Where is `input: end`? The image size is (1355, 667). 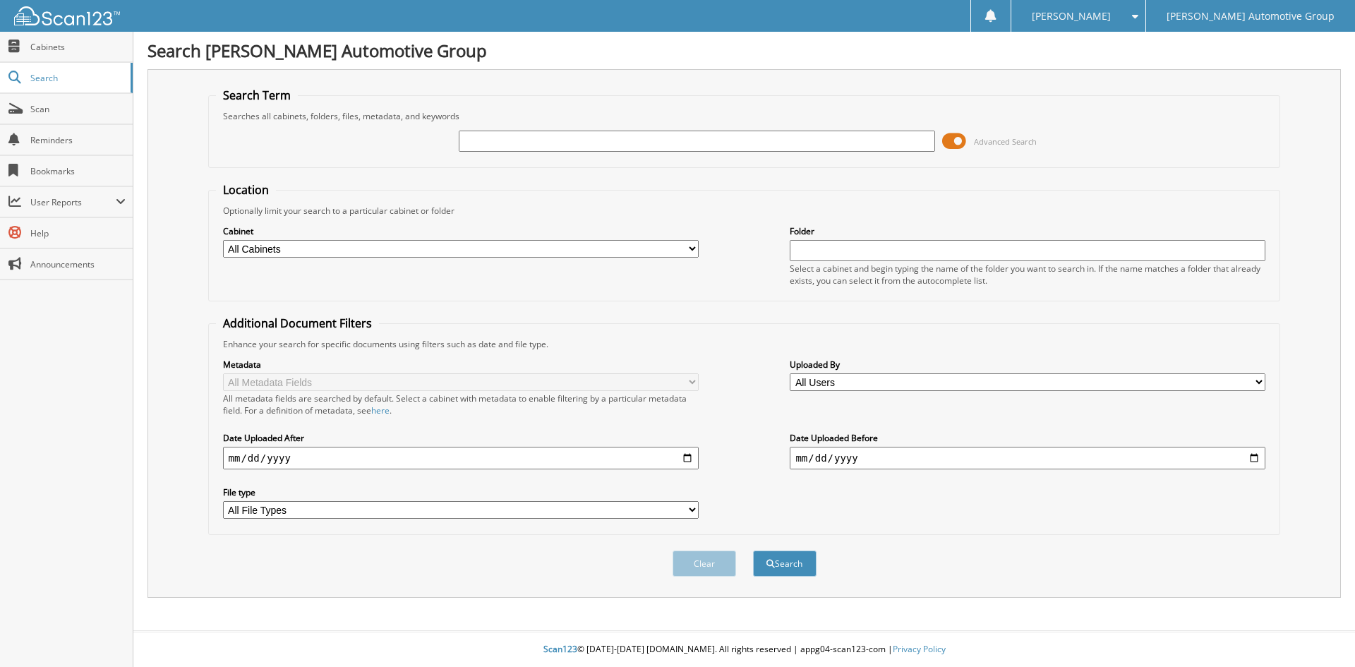 input: end is located at coordinates (1028, 458).